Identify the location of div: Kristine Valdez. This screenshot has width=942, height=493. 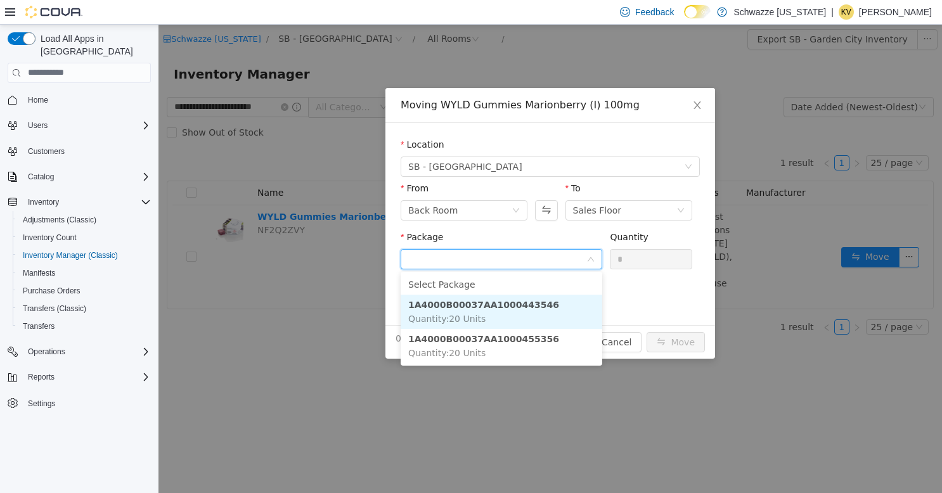
(846, 12).